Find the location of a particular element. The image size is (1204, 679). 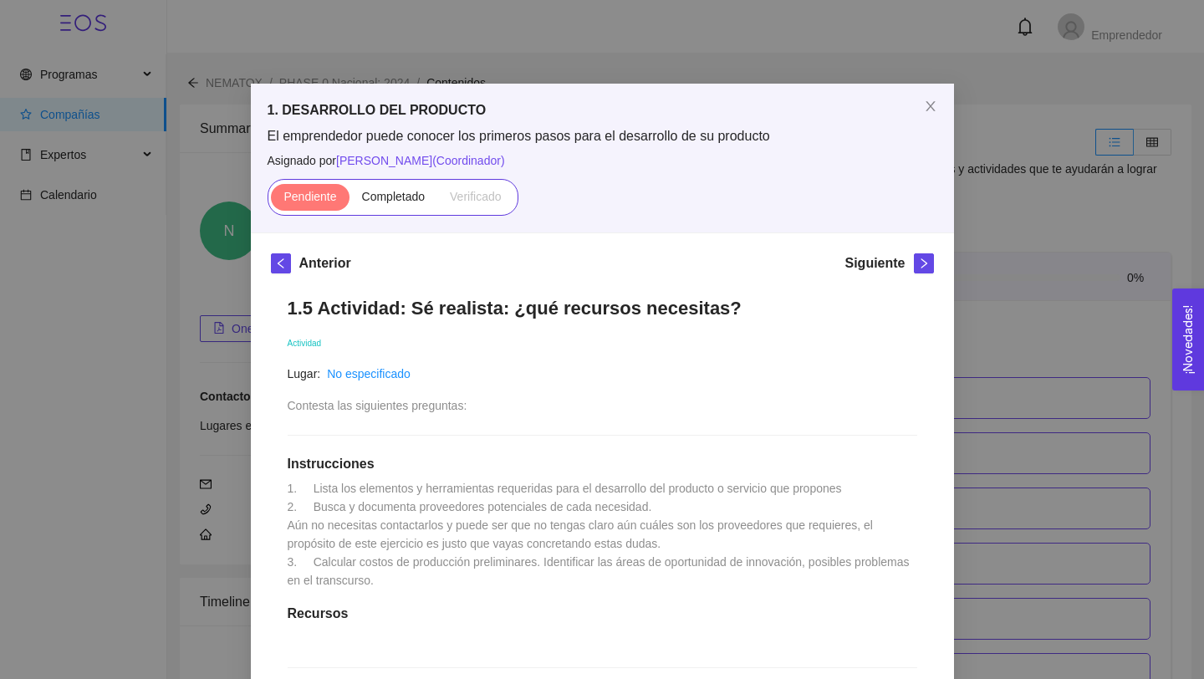

h5: 1. DESARROLLO DEL PRODUCTO is located at coordinates (602, 110).